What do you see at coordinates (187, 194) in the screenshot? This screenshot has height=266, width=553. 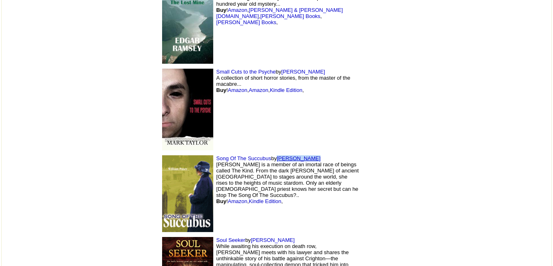 I see `img: 12912.gif` at bounding box center [187, 194].